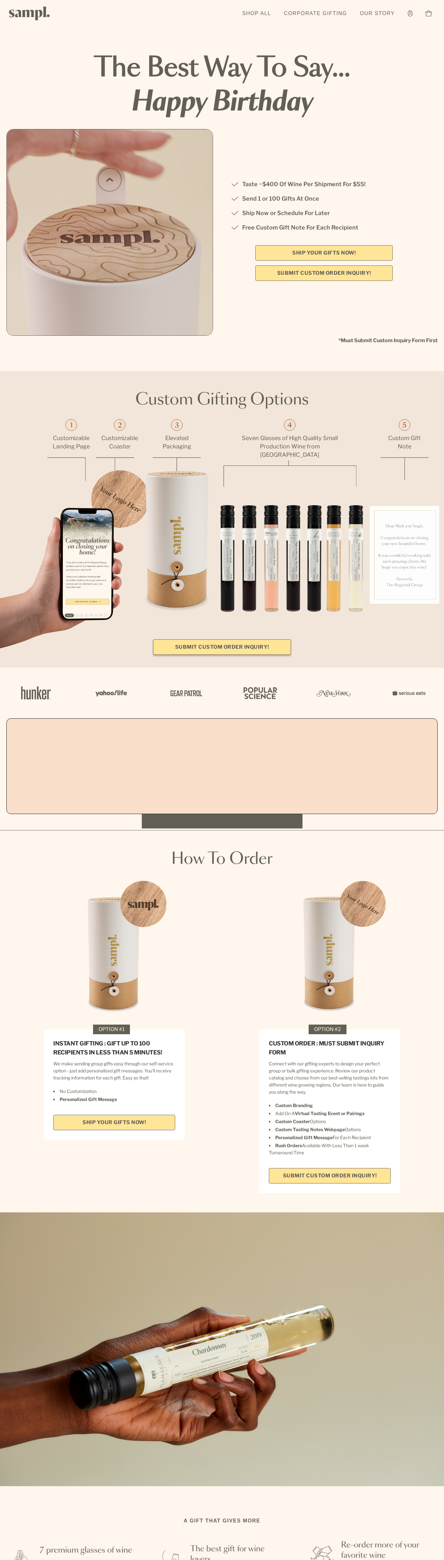 This screenshot has height=1560, width=444. I want to click on p: Connect with our gifting experts to design your perfect group or bulk gifting experience. Review ..., so click(330, 1078).